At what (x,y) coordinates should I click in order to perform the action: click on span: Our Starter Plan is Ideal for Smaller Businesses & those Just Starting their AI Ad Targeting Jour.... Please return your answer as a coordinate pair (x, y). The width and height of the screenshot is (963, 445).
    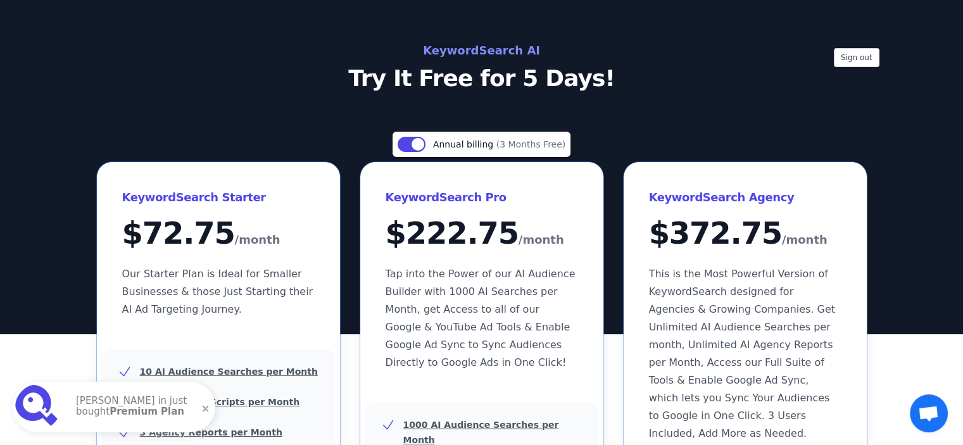
    Looking at the image, I should click on (218, 291).